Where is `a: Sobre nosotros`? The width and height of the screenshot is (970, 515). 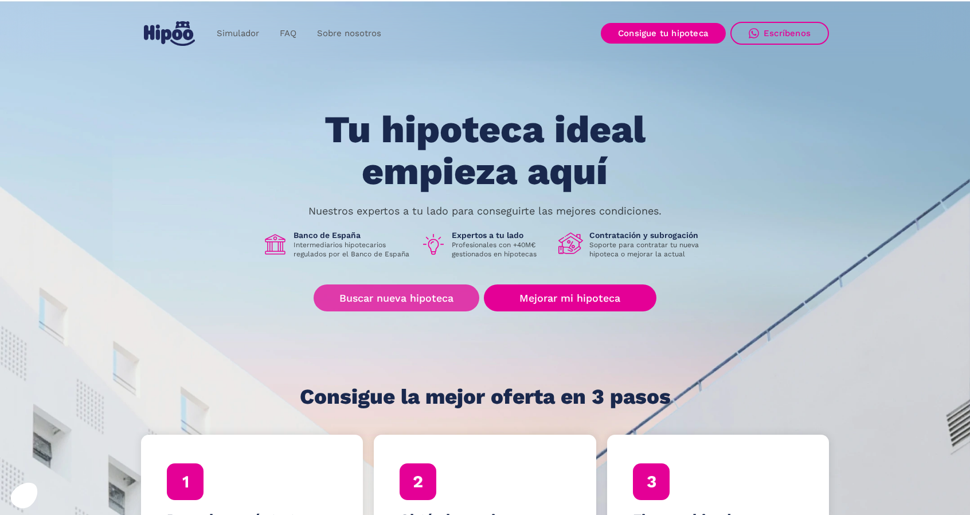 a: Sobre nosotros is located at coordinates (349, 33).